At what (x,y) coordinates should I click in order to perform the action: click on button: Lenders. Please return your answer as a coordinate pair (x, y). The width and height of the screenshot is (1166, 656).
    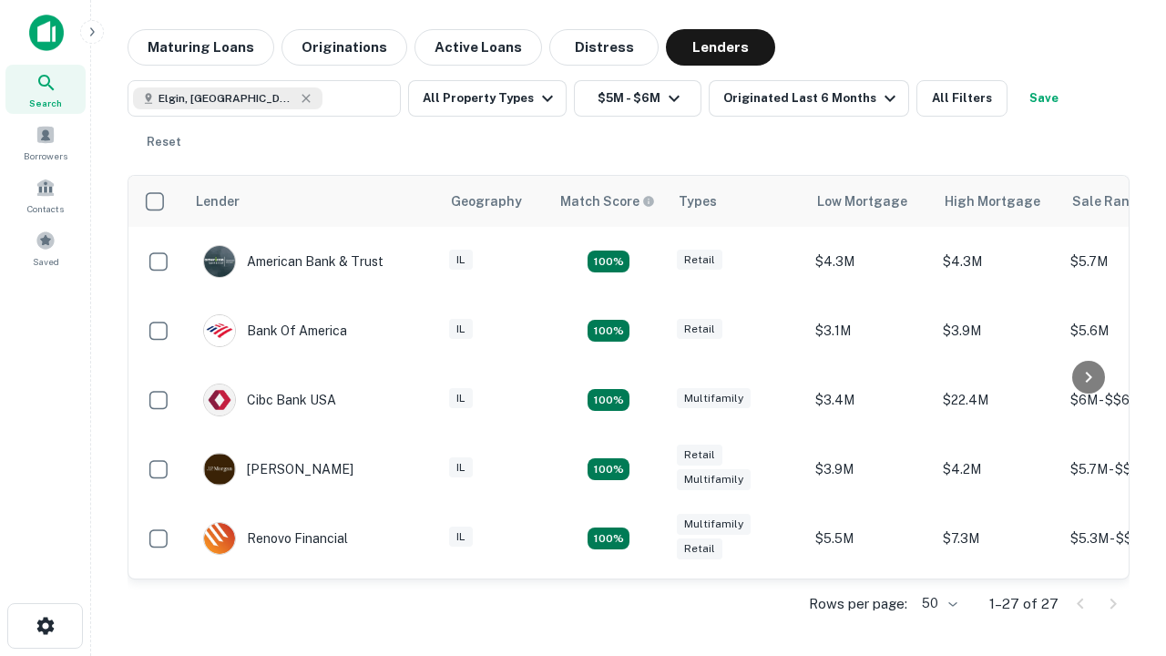
    Looking at the image, I should click on (720, 47).